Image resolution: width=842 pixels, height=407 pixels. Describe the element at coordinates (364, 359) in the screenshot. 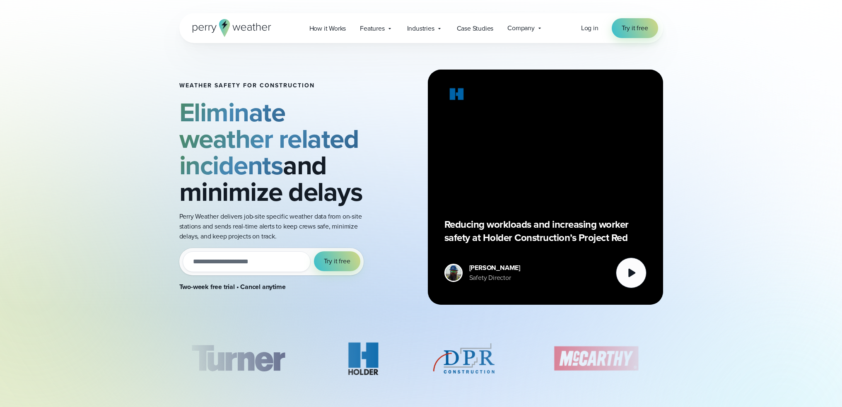

I see `div: 2 of 8` at that location.